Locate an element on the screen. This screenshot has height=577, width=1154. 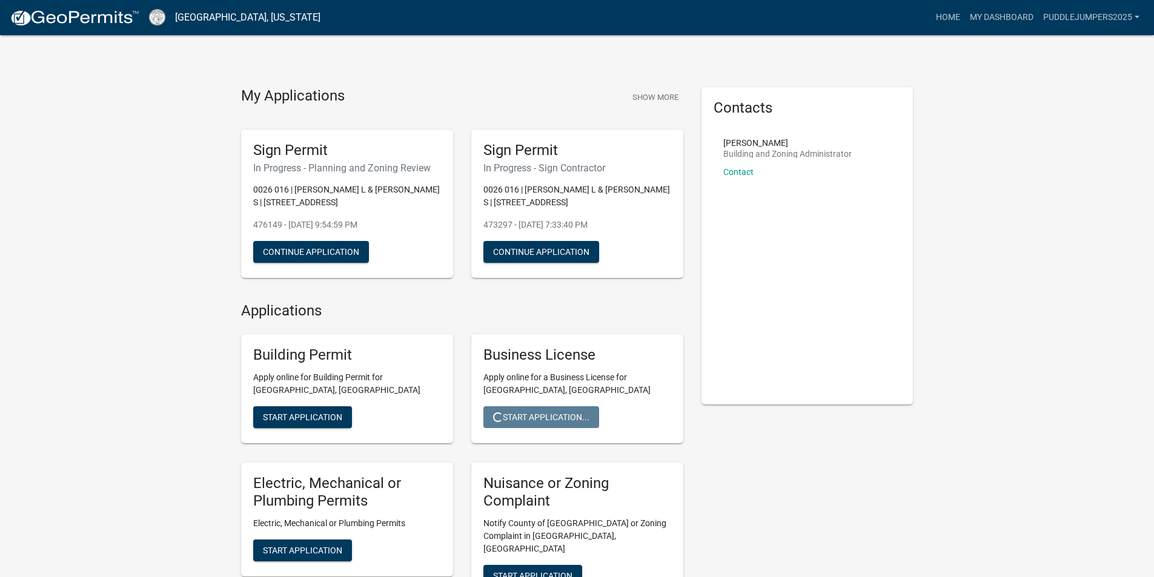
h5: Nuisance or Zoning Complaint is located at coordinates (577, 492).